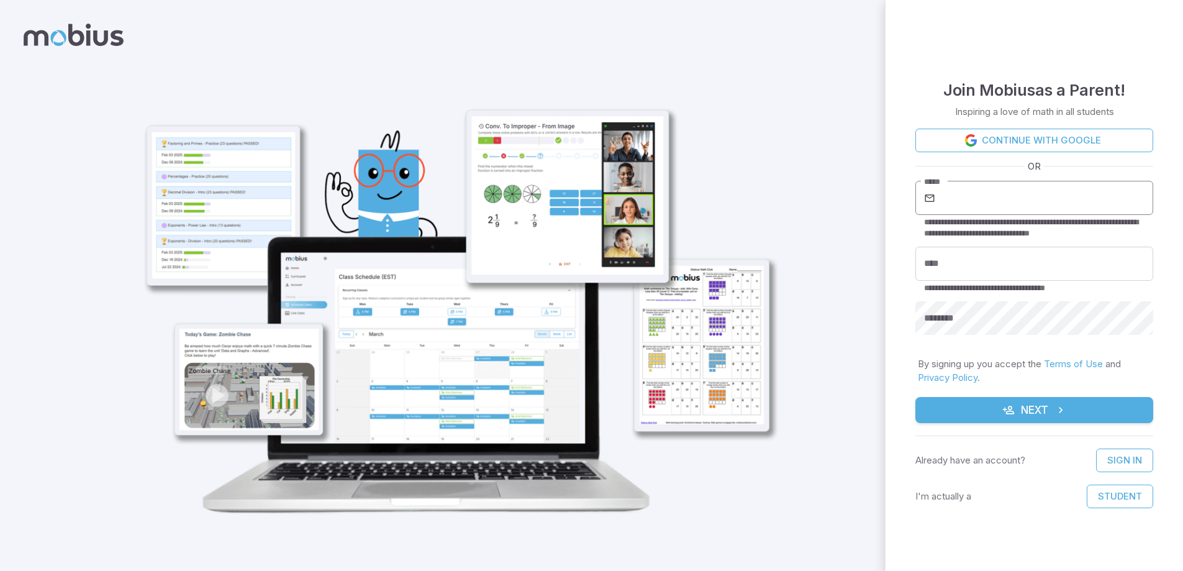 This screenshot has height=571, width=1183. I want to click on p: Already have an account?, so click(970, 460).